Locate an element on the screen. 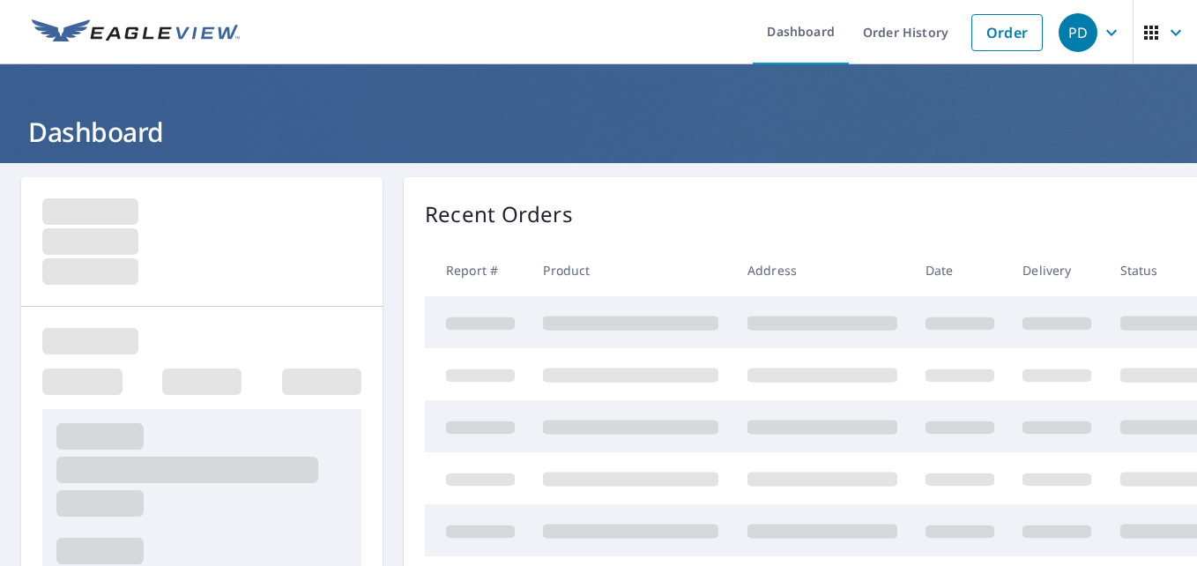 This screenshot has width=1197, height=566. div: PD is located at coordinates (1078, 33).